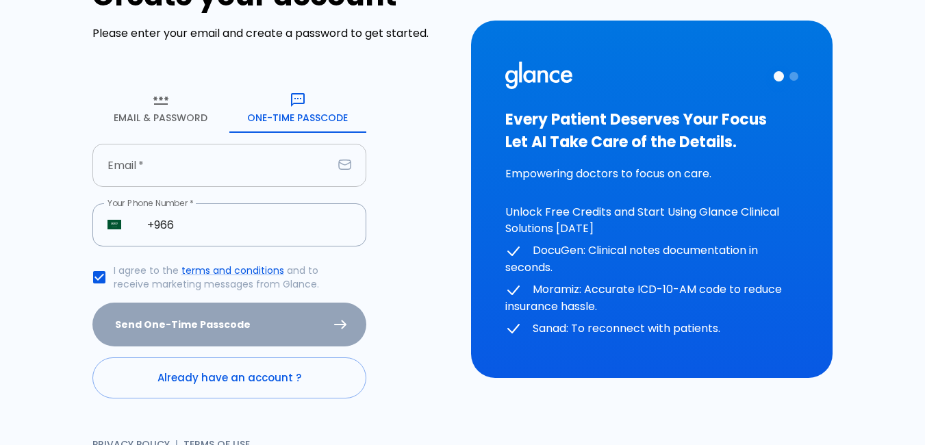 The height and width of the screenshot is (445, 925). I want to click on p: I agree to the and to receive marketing messages from Glance., so click(234, 277).